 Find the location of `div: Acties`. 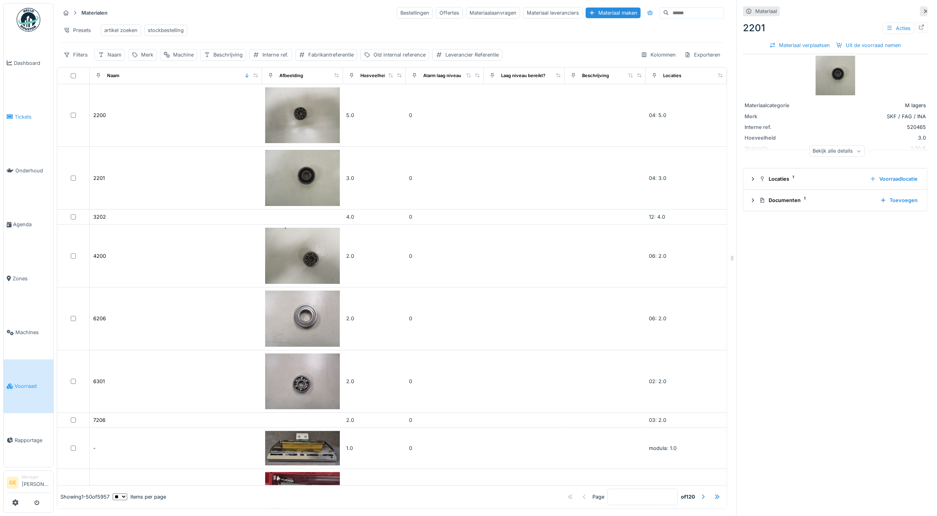

div: Acties is located at coordinates (898, 28).